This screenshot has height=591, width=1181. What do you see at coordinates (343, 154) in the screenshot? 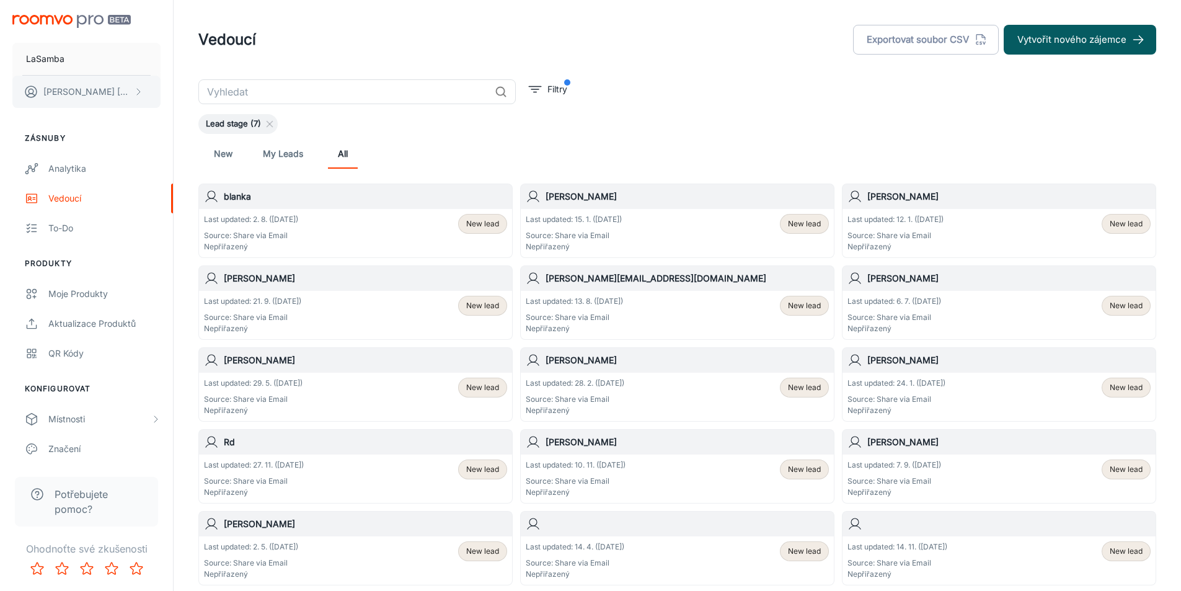
I see `a: All` at bounding box center [343, 154].